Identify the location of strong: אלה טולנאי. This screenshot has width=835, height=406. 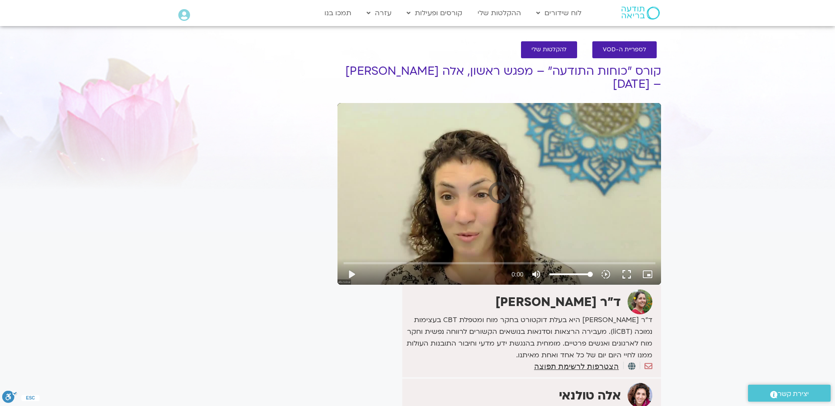
(590, 396).